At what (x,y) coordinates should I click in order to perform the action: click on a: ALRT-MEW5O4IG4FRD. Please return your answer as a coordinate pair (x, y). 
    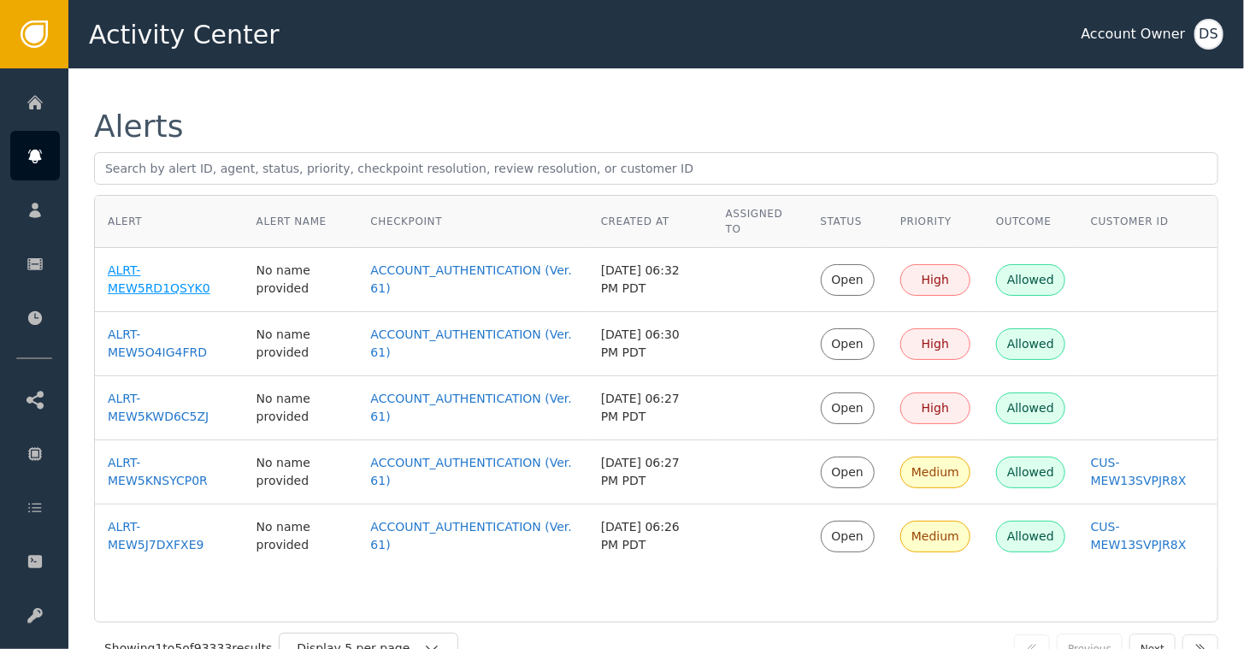
    Looking at the image, I should click on (169, 344).